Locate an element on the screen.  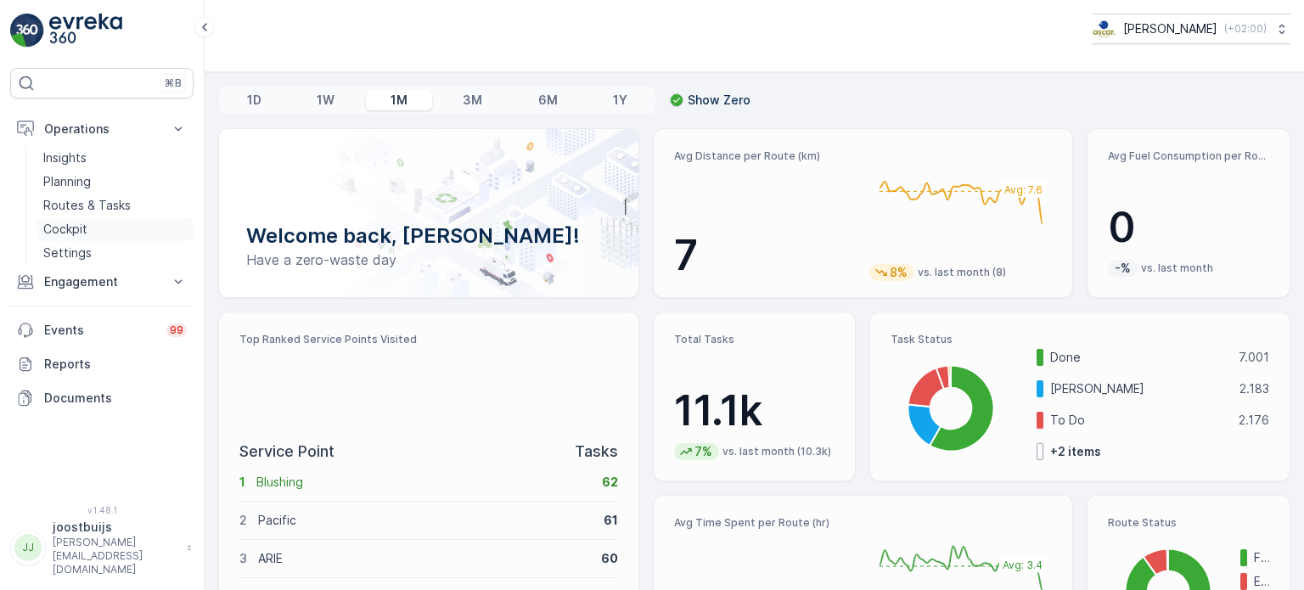
p: 1D is located at coordinates (254, 100).